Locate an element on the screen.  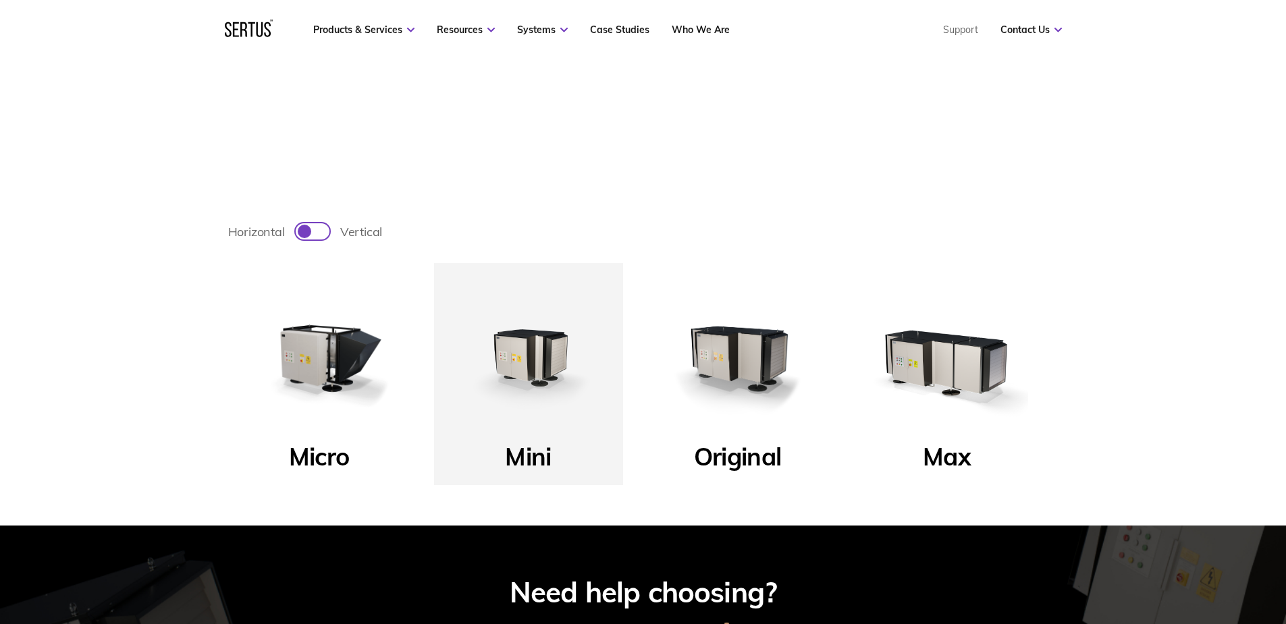
a: Products & Services is located at coordinates (364, 30).